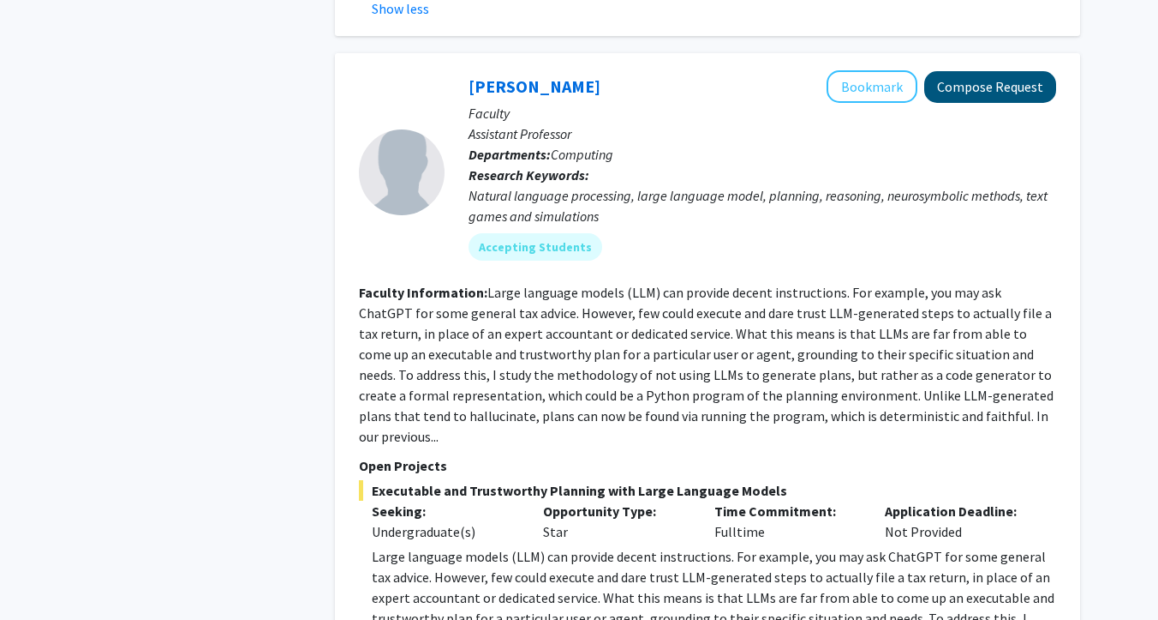 This screenshot has height=620, width=1158. What do you see at coordinates (708, 490) in the screenshot?
I see `span: Executable and Trustworthy Planning with Large Language Models` at bounding box center [708, 490].